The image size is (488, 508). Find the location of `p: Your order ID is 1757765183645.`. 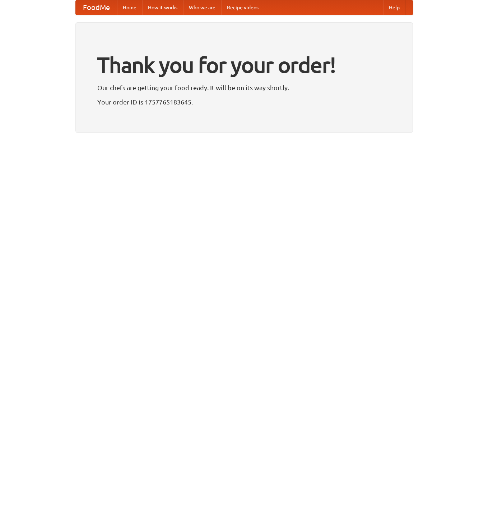

p: Your order ID is 1757765183645. is located at coordinates (244, 102).